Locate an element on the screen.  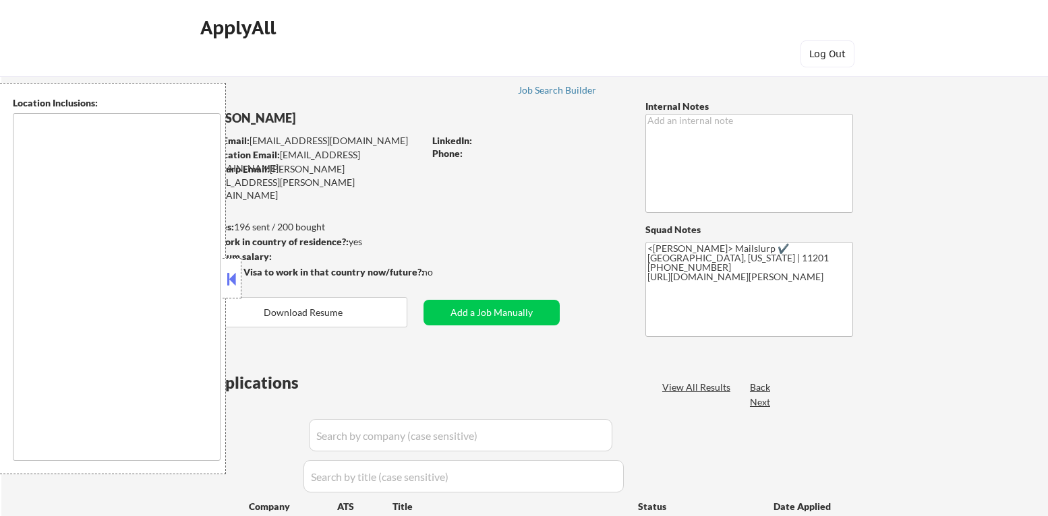
div: Date Applied is located at coordinates (803, 507).